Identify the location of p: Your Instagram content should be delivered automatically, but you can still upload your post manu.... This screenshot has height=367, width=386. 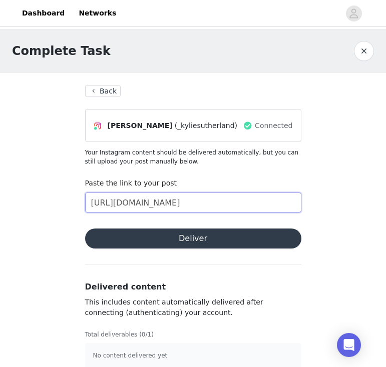
(193, 157).